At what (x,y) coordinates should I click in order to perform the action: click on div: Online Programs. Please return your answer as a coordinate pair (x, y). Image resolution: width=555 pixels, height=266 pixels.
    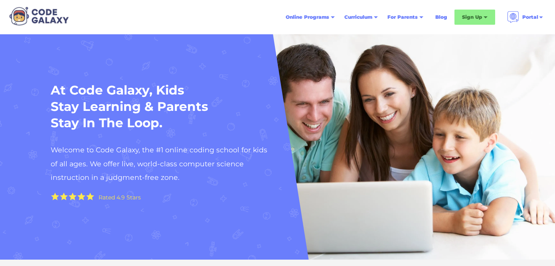
    Looking at the image, I should click on (307, 17).